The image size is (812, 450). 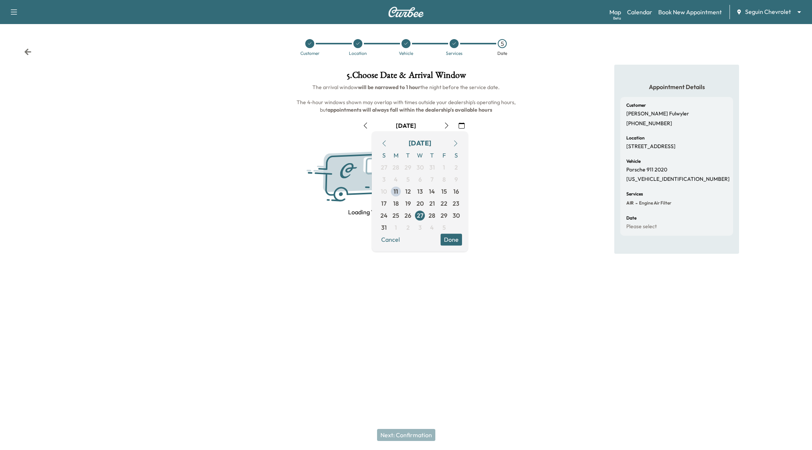 I want to click on span: 16, so click(x=456, y=191).